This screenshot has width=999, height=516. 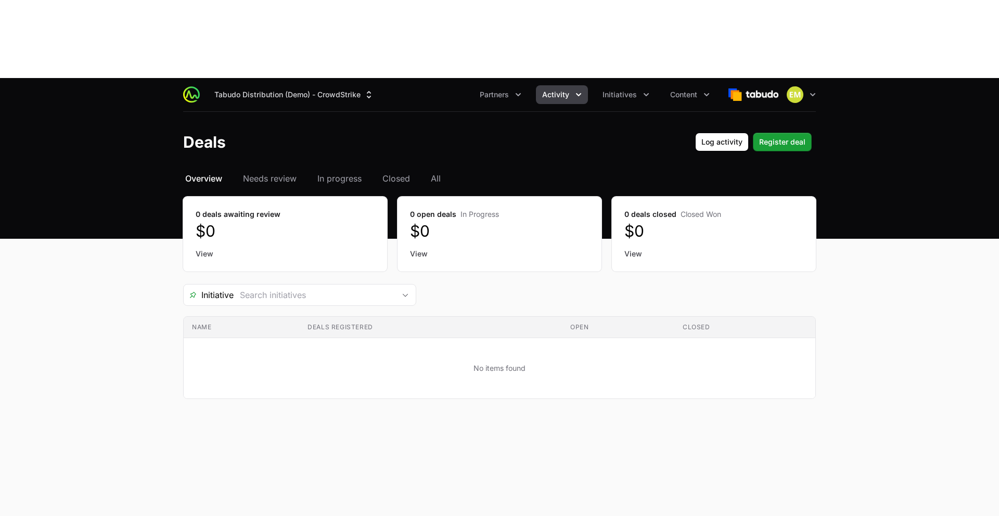 What do you see at coordinates (339, 179) in the screenshot?
I see `span: In progress` at bounding box center [339, 179].